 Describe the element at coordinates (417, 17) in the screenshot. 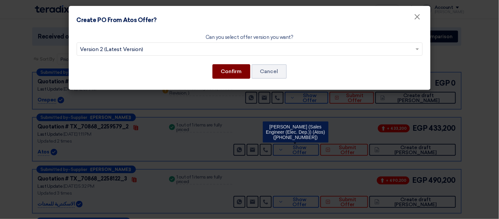

I see `button: Close` at that location.